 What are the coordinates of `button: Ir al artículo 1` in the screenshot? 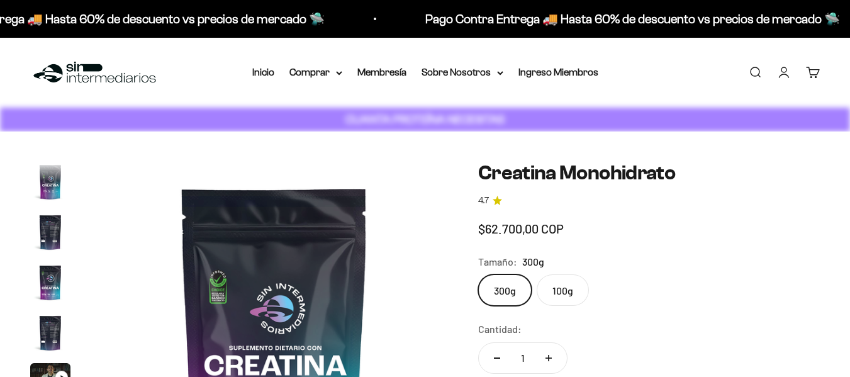 It's located at (50, 184).